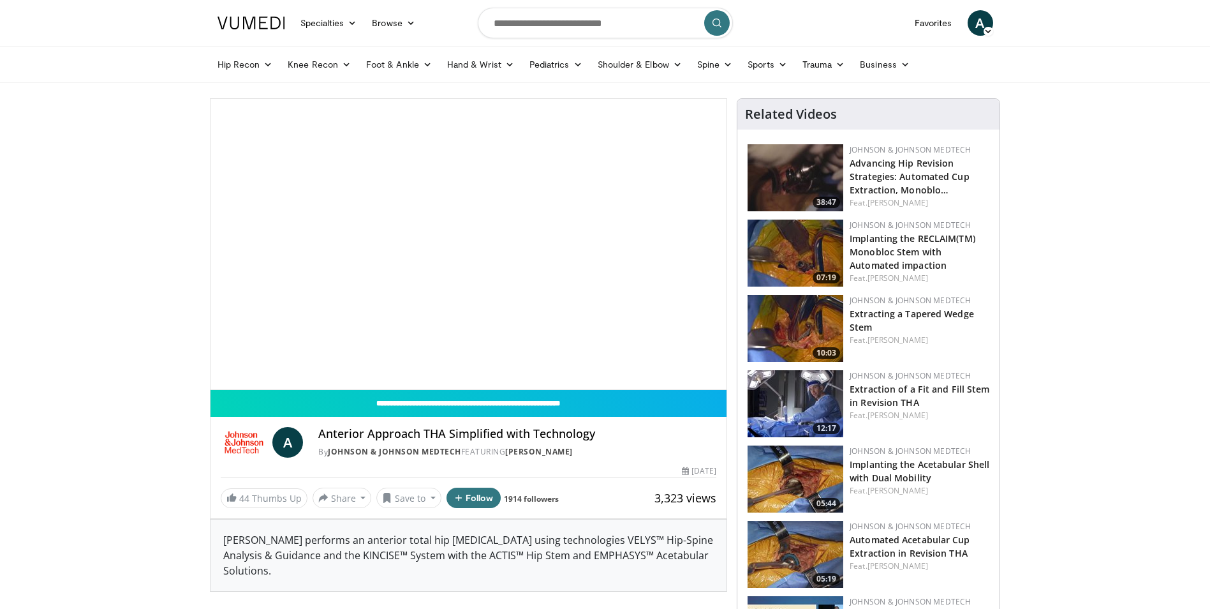  Describe the element at coordinates (795, 554) in the screenshot. I see `img: d5b2f4bf-f70e-4130-8279-26f7233142ac.150x105_q85_crop-smart_upscale.jpg` at that location.